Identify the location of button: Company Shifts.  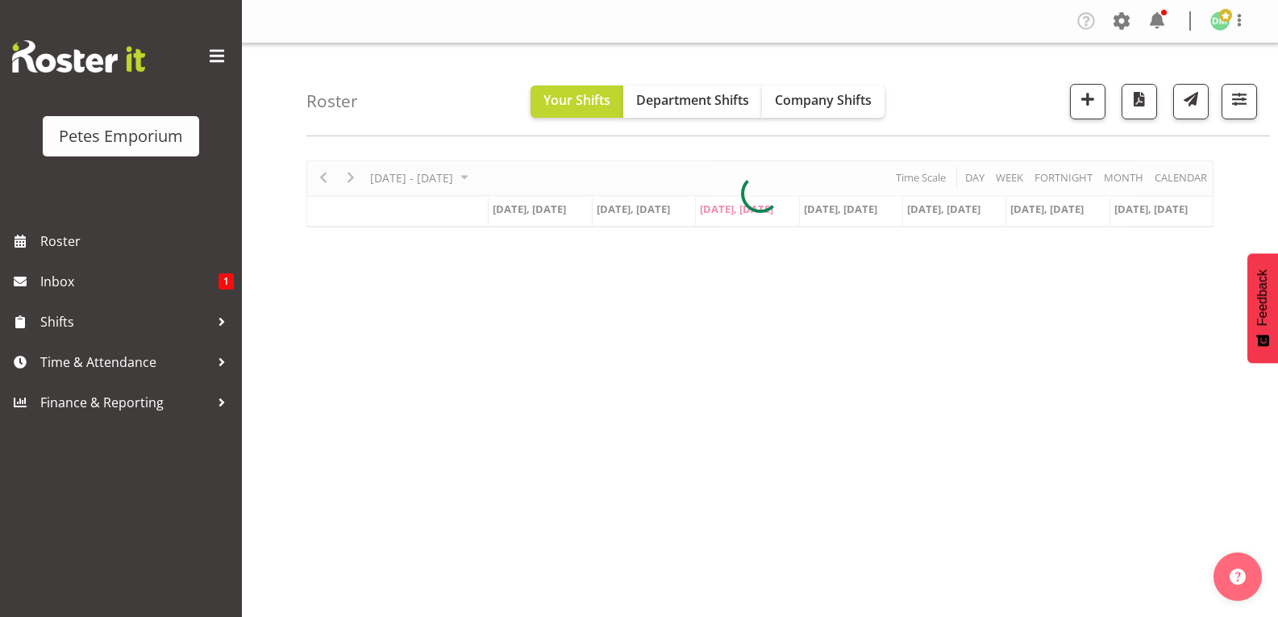
(823, 102).